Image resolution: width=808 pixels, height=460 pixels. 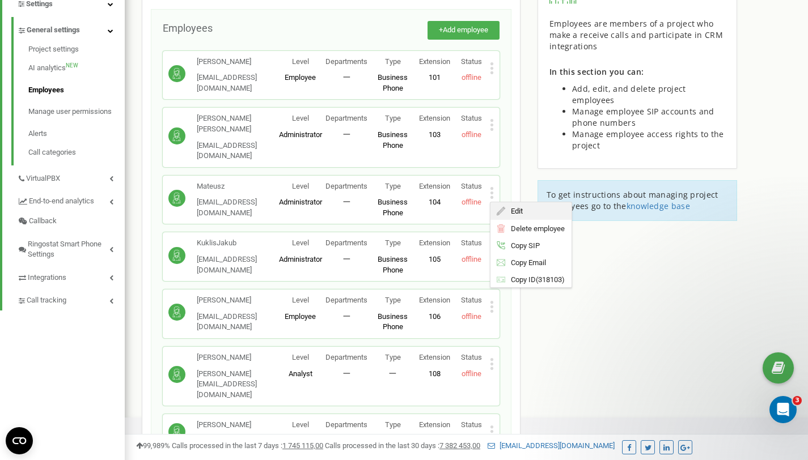 What do you see at coordinates (71, 200) in the screenshot?
I see `a: End-to-end analytics` at bounding box center [71, 200].